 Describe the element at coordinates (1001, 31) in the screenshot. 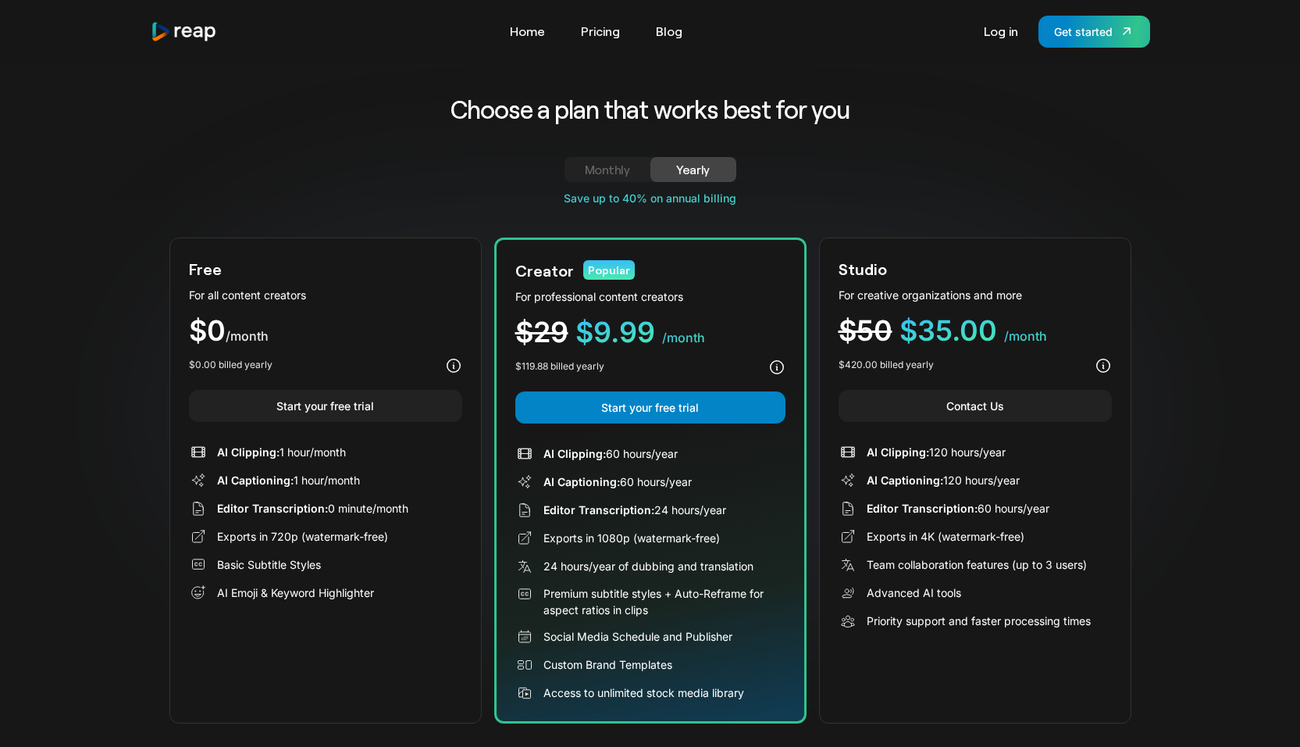

I see `a: Log in` at that location.